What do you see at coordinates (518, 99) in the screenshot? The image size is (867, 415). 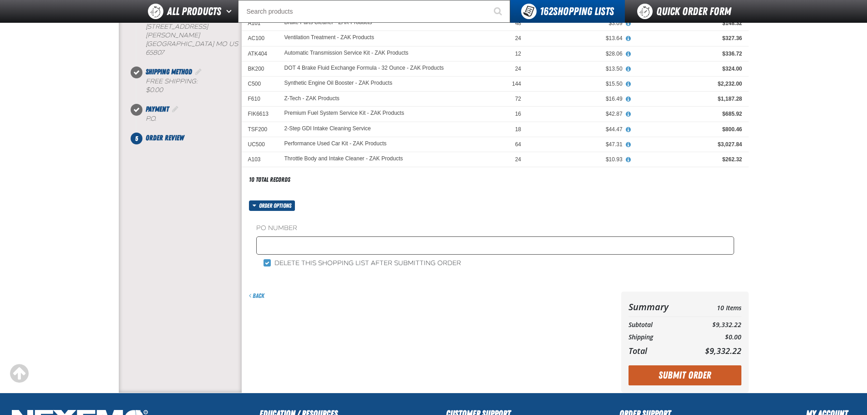 I see `span: 72` at bounding box center [518, 99].